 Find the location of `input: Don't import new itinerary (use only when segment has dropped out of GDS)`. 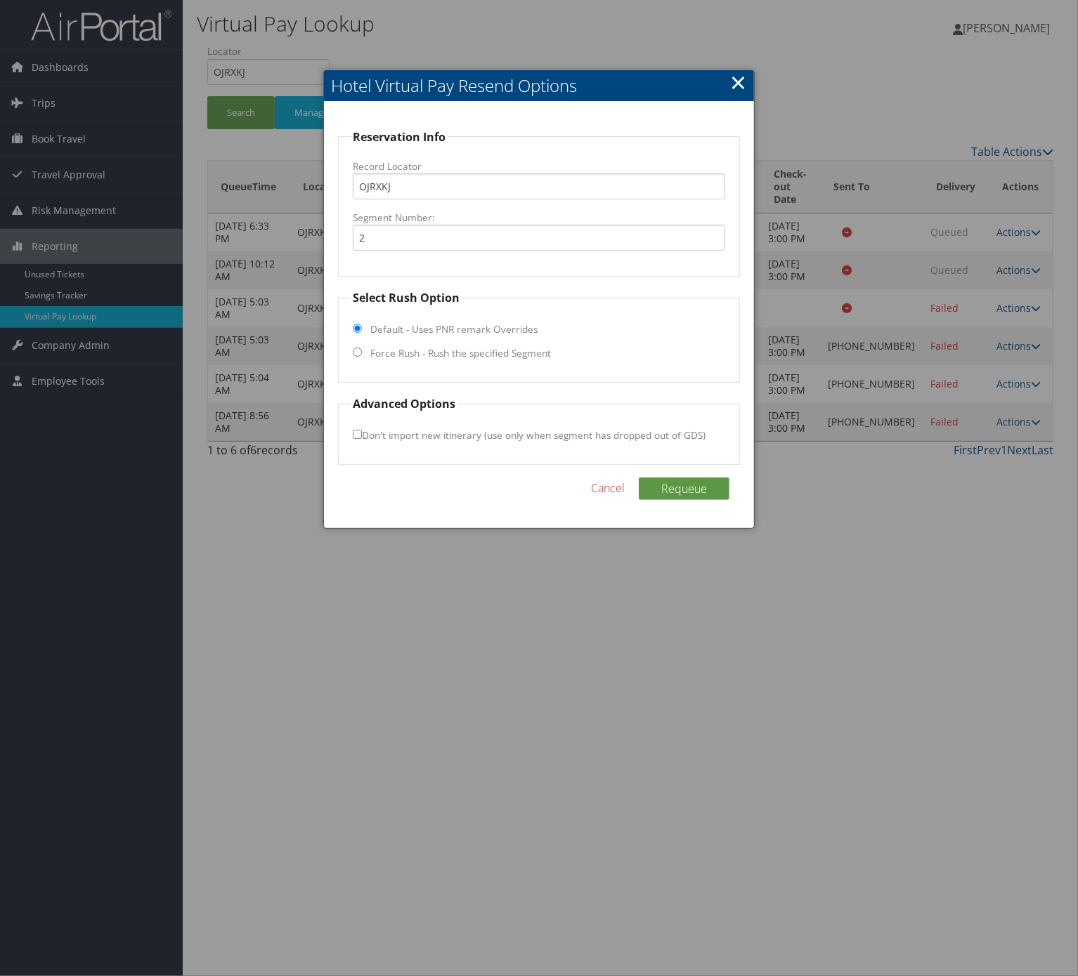

input: Don't import new itinerary (use only when segment has dropped out of GDS) is located at coordinates (357, 434).